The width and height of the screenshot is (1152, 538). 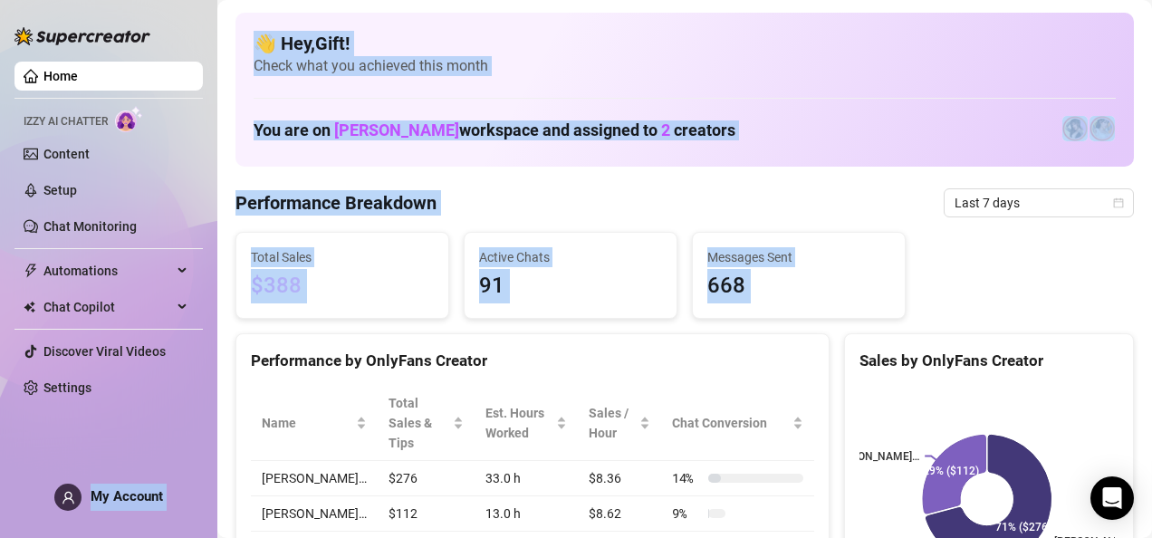 What do you see at coordinates (533, 361) in the screenshot?
I see `div: Performance by OnlyFans Creator` at bounding box center [533, 361].